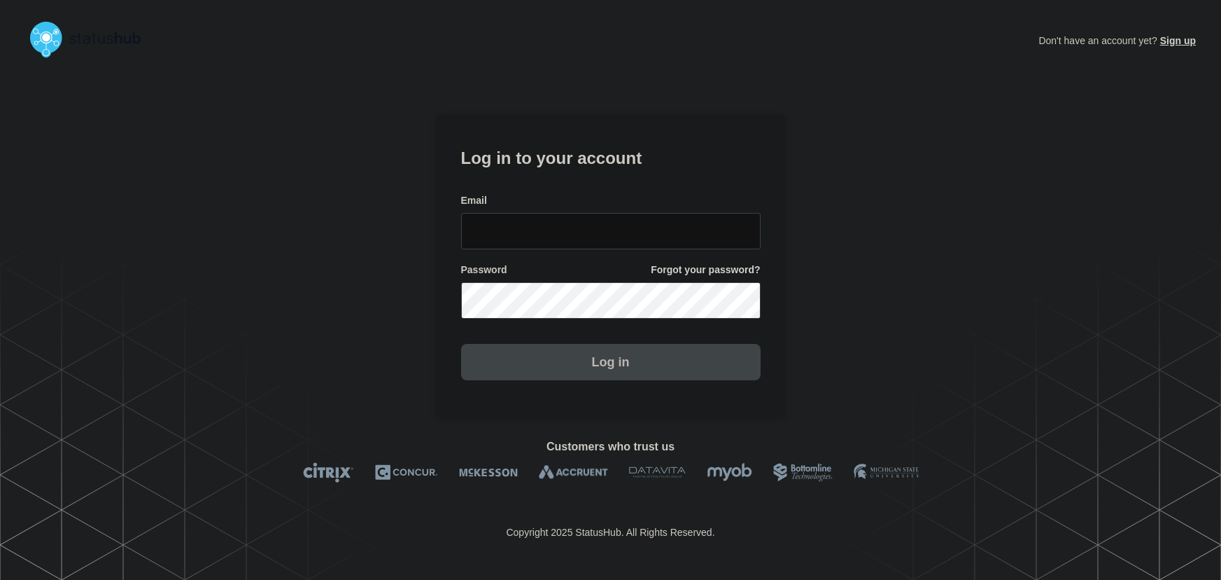 The image size is (1221, 580). Describe the element at coordinates (92, 39) in the screenshot. I see `img: StatusHub logo` at that location.